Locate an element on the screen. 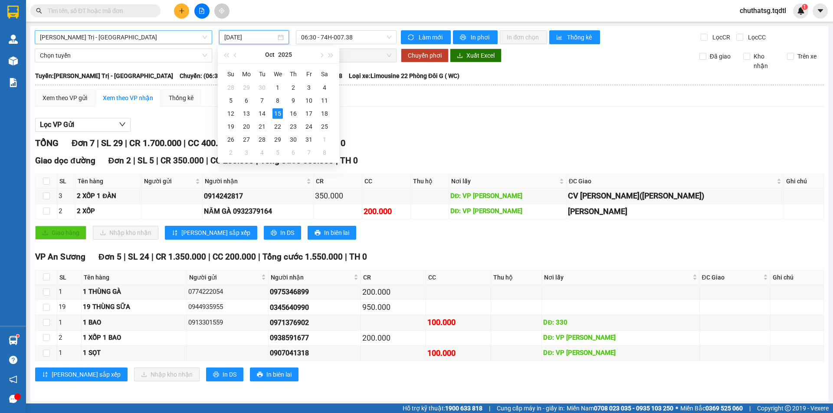  th: Thu hộ is located at coordinates (429, 181).